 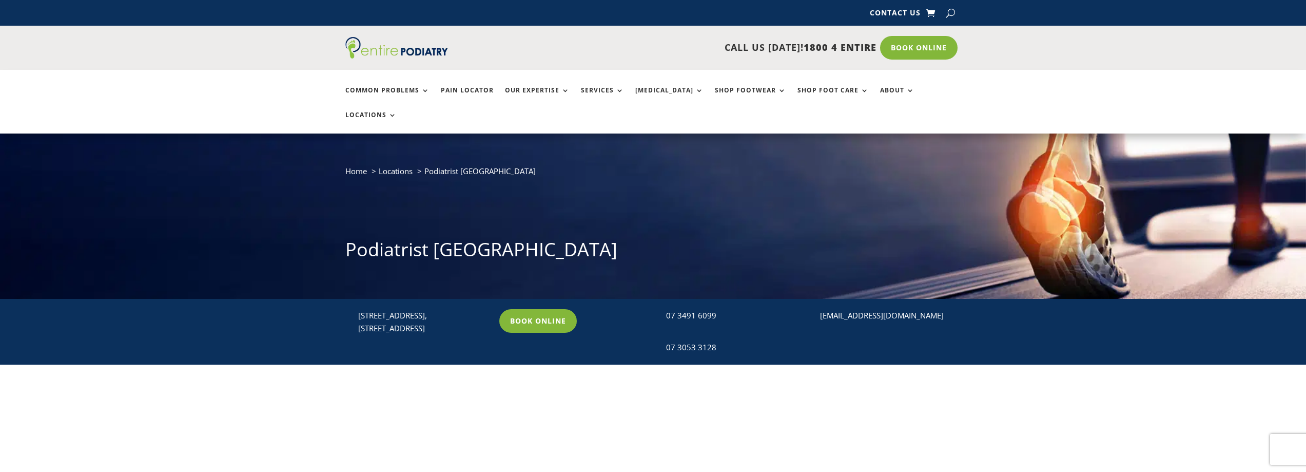 I want to click on a: Pain Locator, so click(x=467, y=98).